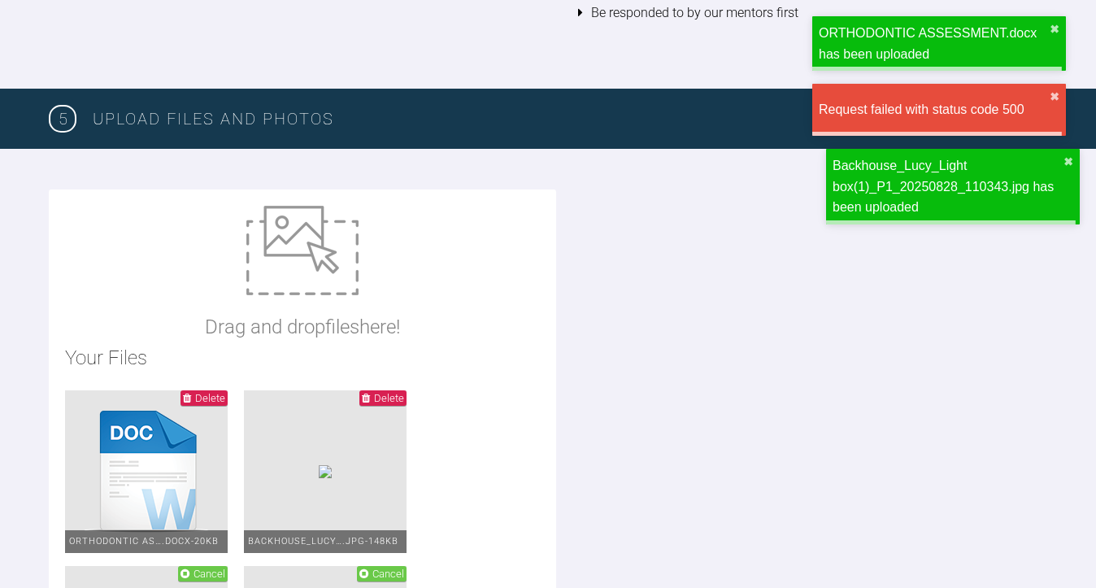 This screenshot has width=1096, height=588. Describe the element at coordinates (323, 541) in the screenshot. I see `span: Backhouse_Lucy….jpg - 148KB` at that location.